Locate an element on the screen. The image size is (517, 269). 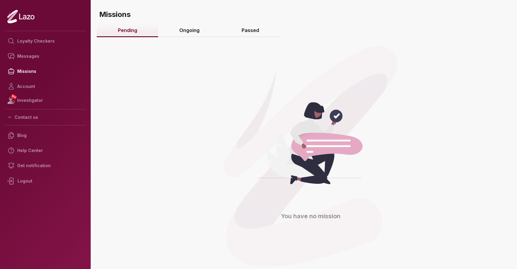
a: Help Center is located at coordinates (45, 150).